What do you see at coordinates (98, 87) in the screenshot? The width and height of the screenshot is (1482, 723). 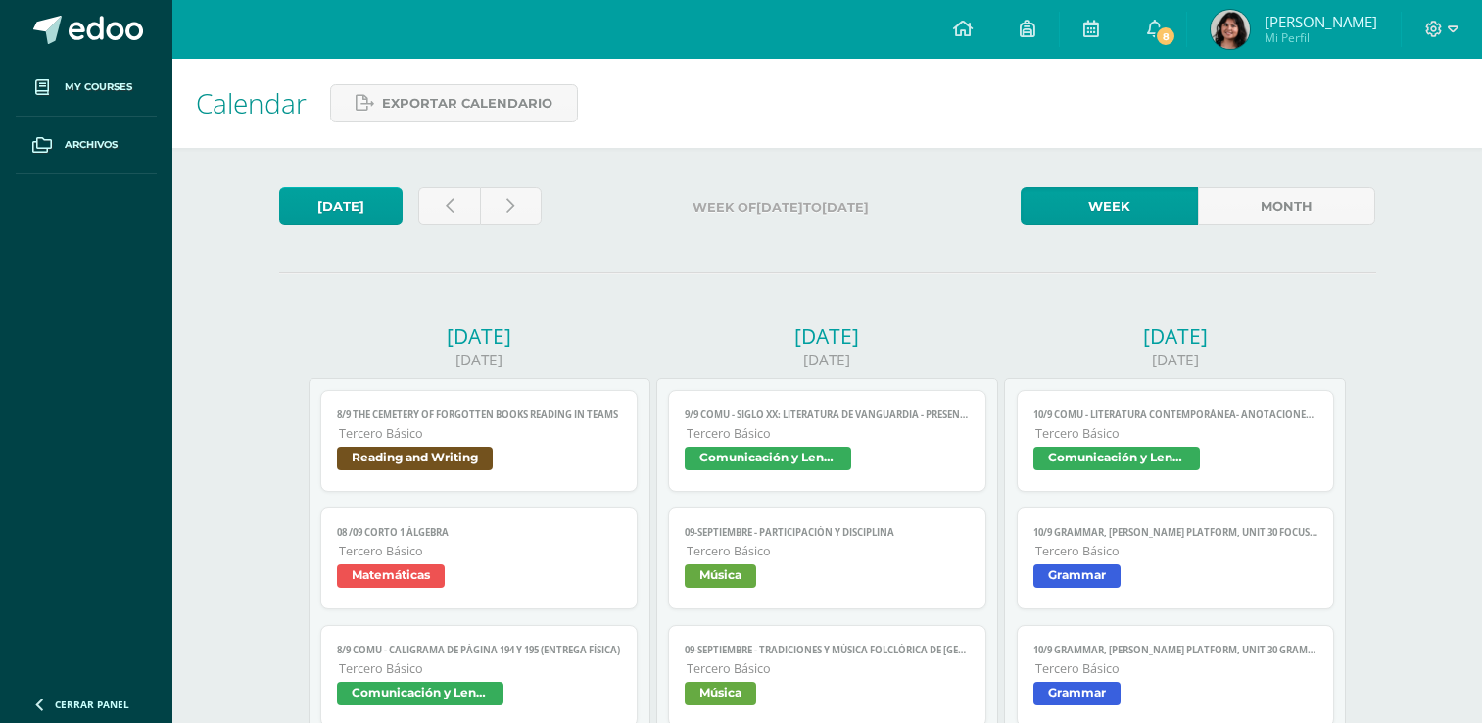 I see `span: My courses` at bounding box center [98, 87].